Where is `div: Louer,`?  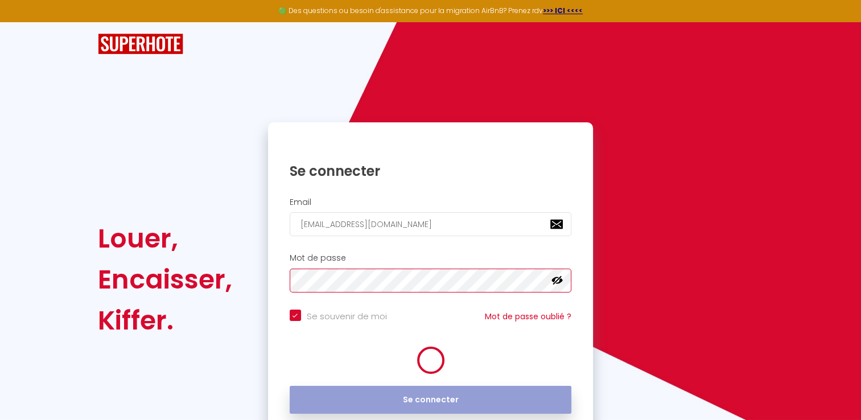 div: Louer, is located at coordinates (165, 238).